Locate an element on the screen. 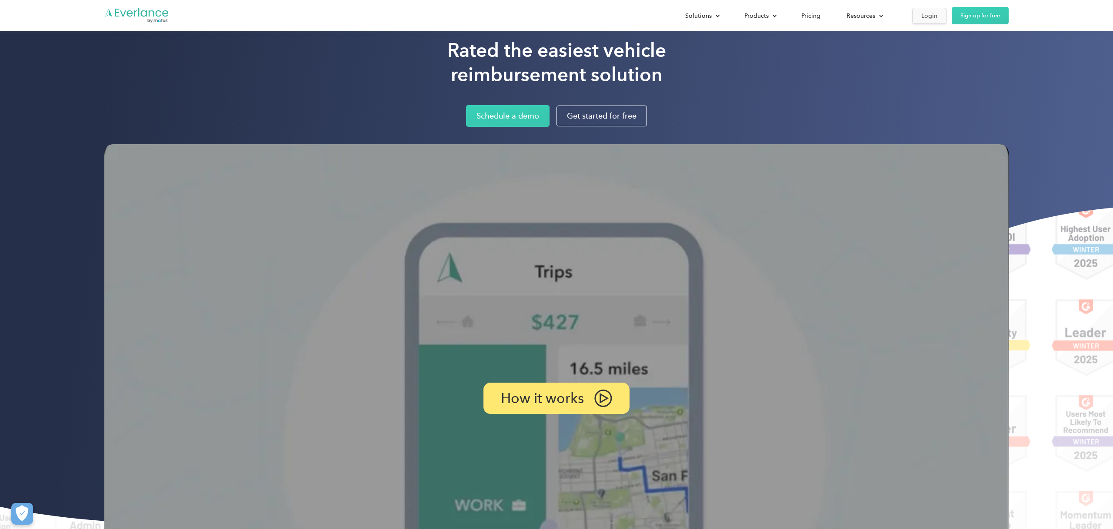 This screenshot has height=529, width=1113. h1: Rated the easiest vehicle reimbursement solution is located at coordinates (556, 63).